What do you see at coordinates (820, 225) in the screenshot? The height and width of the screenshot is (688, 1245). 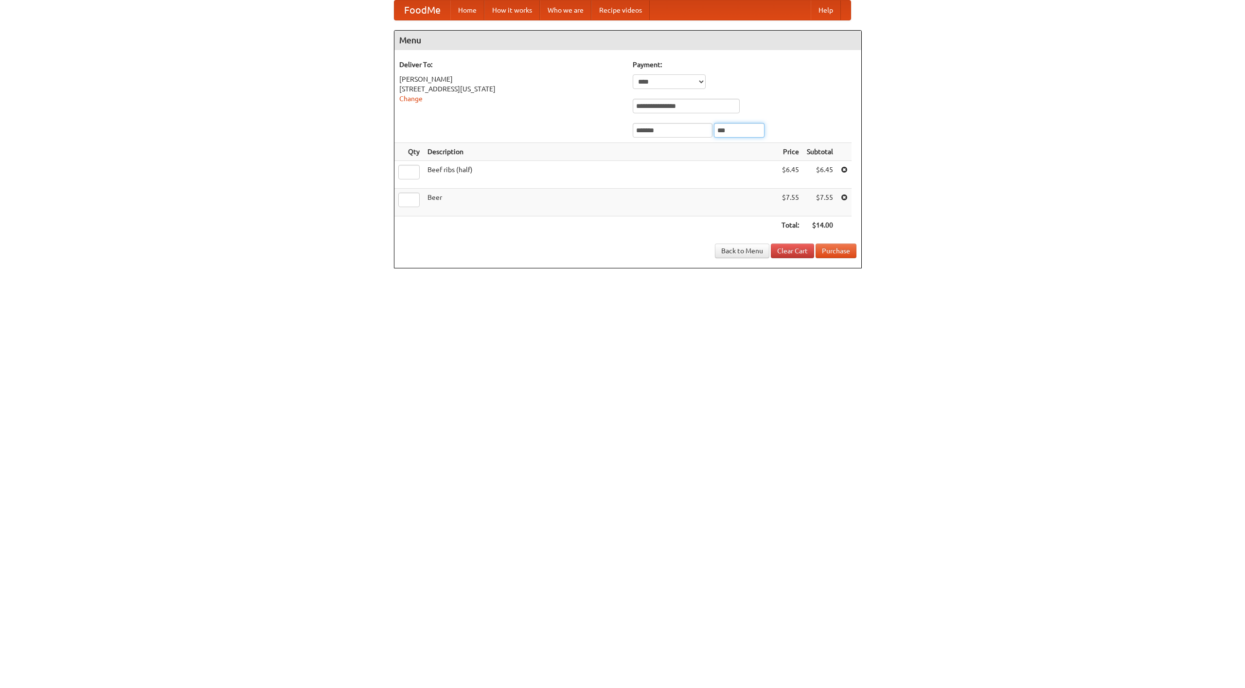 I see `th: $14.00` at bounding box center [820, 225].